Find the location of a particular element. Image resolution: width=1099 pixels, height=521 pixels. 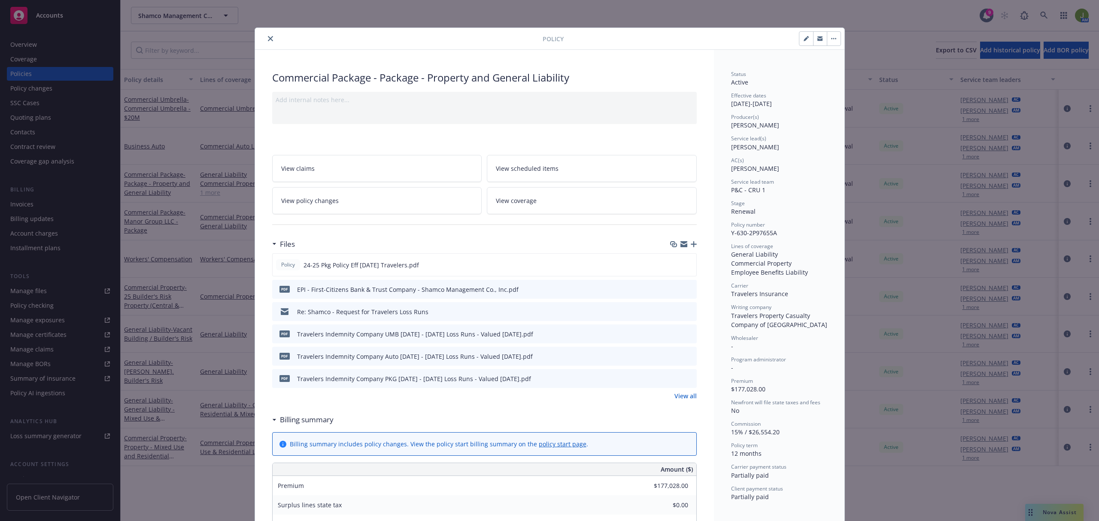

span: Client payment status is located at coordinates (757, 488).